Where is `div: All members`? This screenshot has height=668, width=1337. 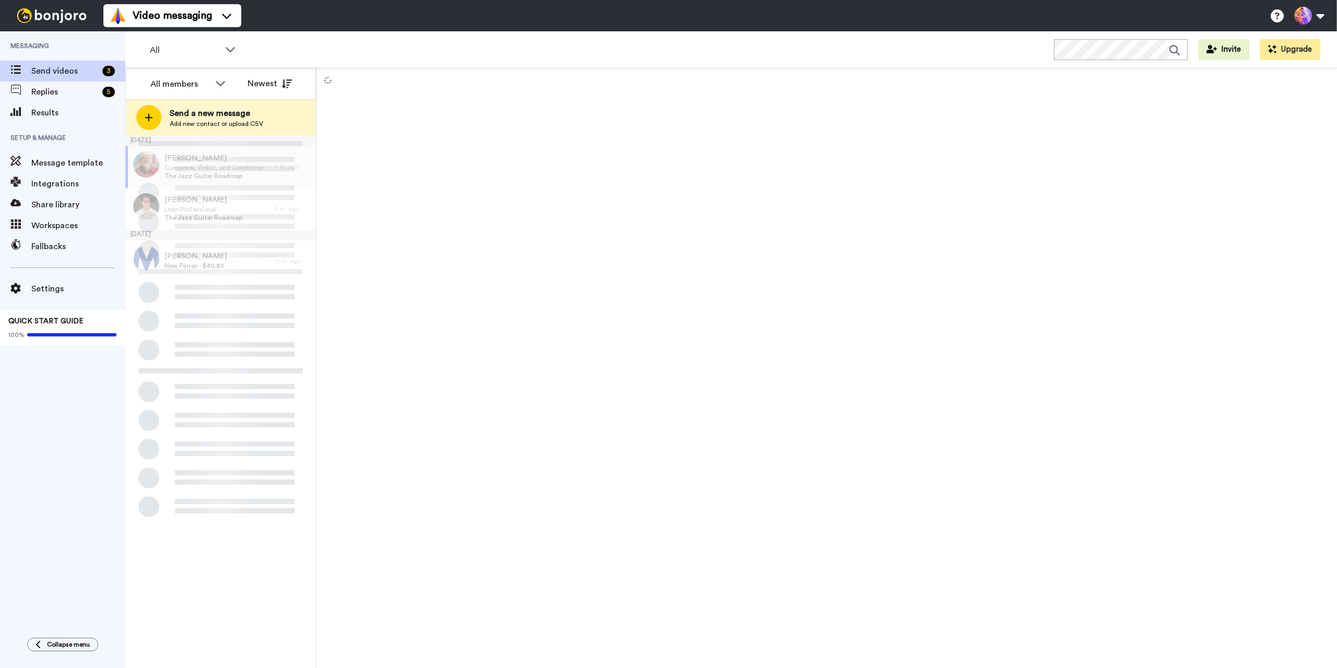 div: All members is located at coordinates (180, 84).